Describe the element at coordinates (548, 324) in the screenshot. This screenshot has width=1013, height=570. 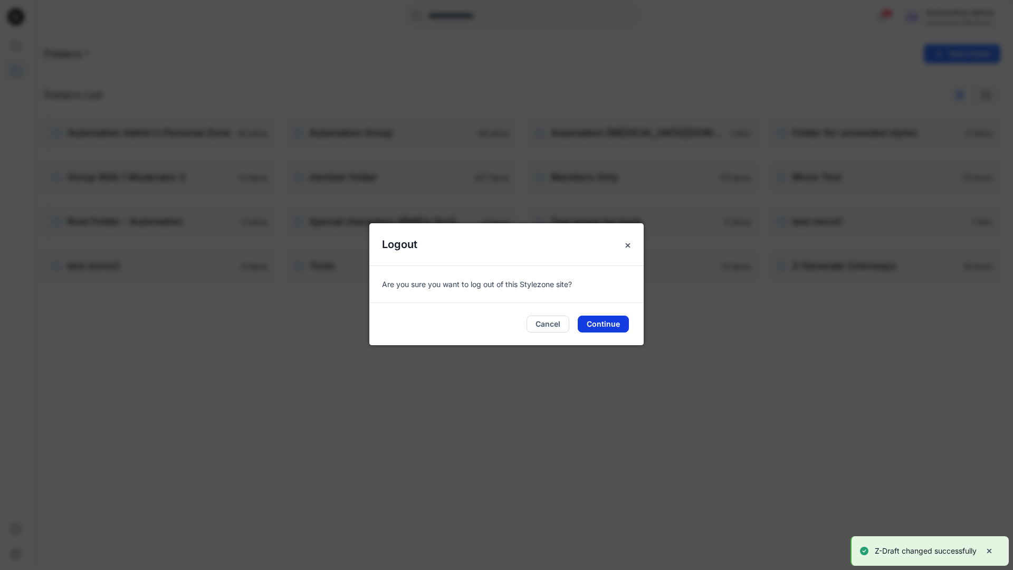
I see `button: Cancel` at that location.